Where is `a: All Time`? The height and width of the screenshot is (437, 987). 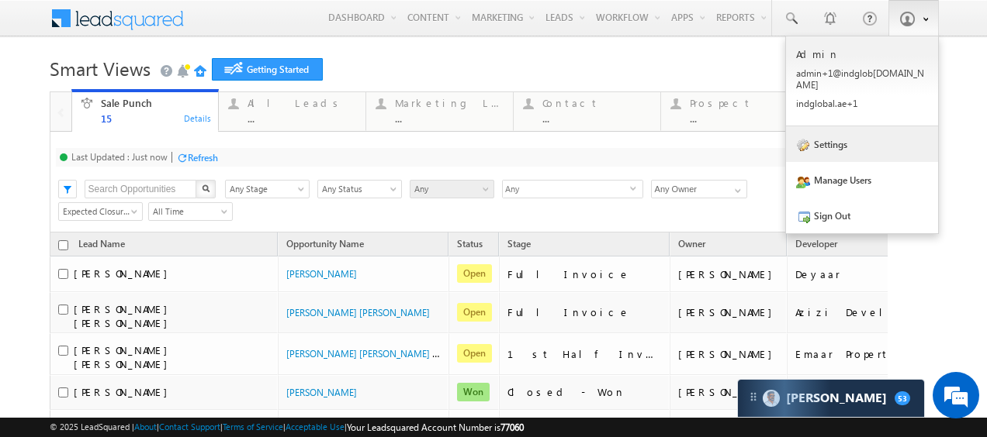 a: All Time is located at coordinates (190, 212).